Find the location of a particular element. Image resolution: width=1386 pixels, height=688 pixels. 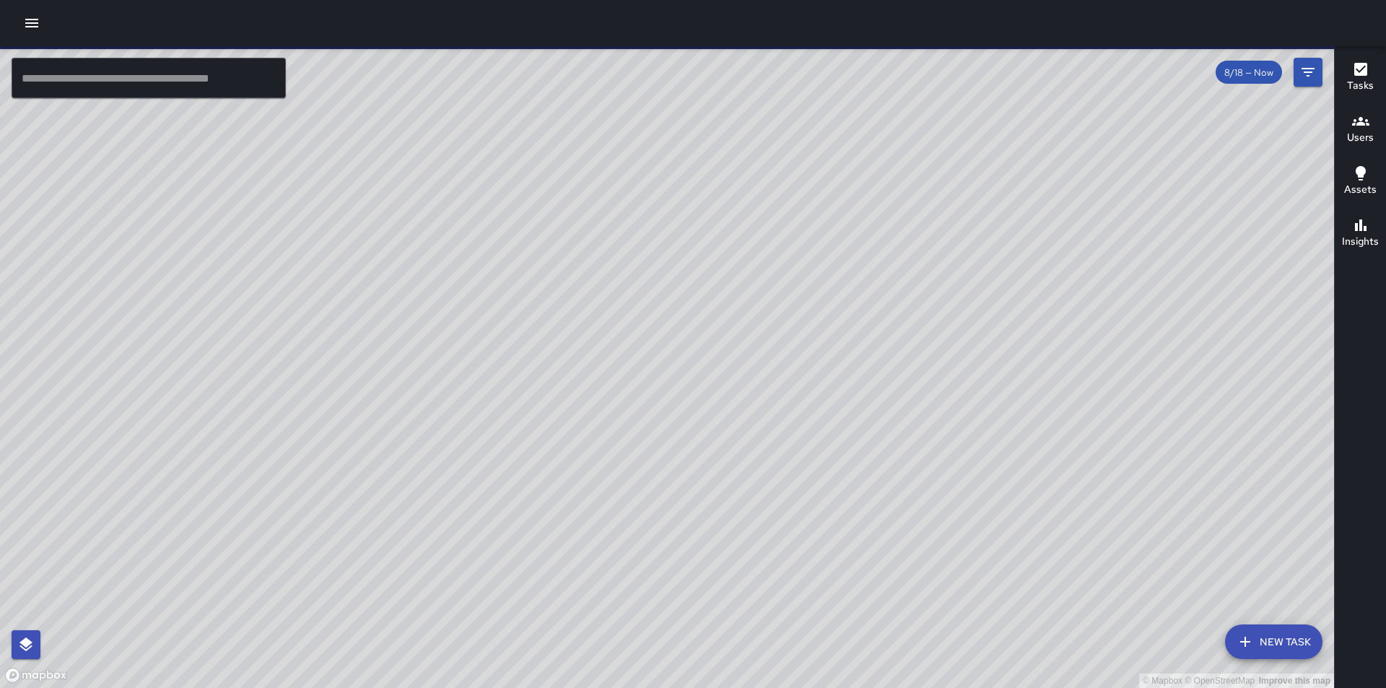

span: 8/18 — Now is located at coordinates (1249, 72).